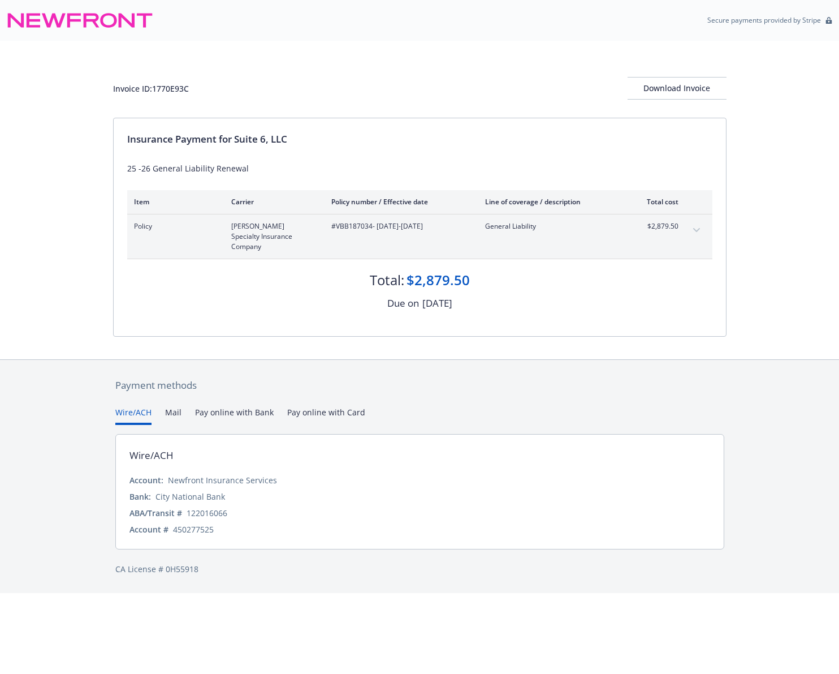 Image resolution: width=839 pixels, height=674 pixels. What do you see at coordinates (193, 529) in the screenshot?
I see `div: 450277525` at bounding box center [193, 529].